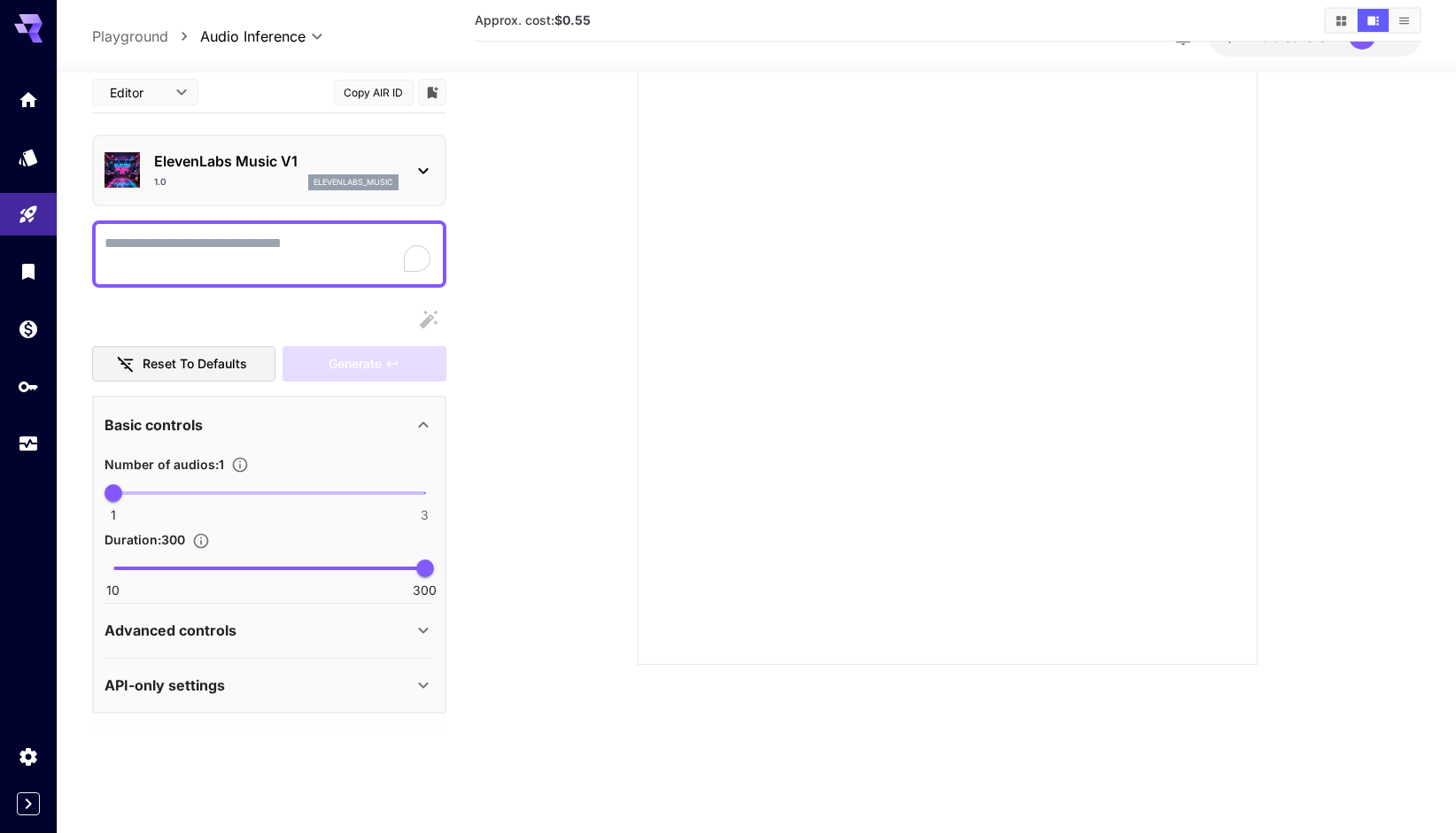  What do you see at coordinates (28, 386) in the screenshot?
I see `div: API Keys` at bounding box center [28, 386].